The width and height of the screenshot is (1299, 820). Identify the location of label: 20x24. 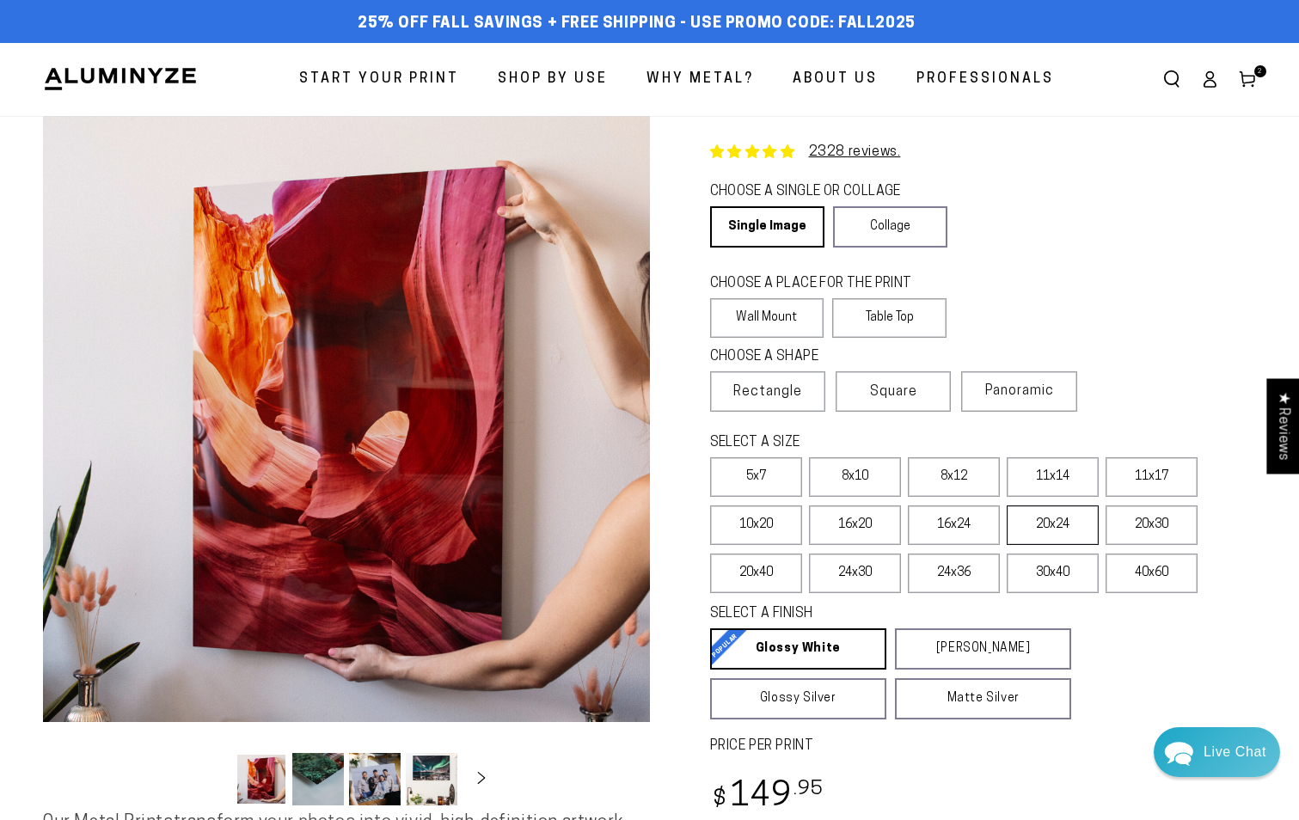
(1053, 525).